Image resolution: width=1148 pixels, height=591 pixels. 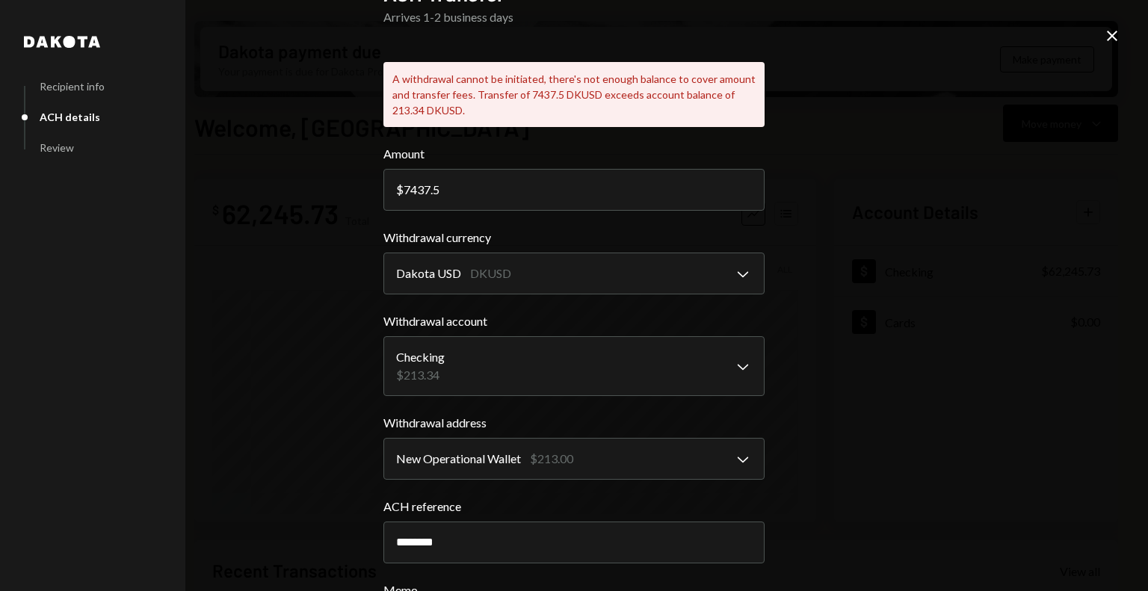 I want to click on div: Recipient info, so click(x=72, y=86).